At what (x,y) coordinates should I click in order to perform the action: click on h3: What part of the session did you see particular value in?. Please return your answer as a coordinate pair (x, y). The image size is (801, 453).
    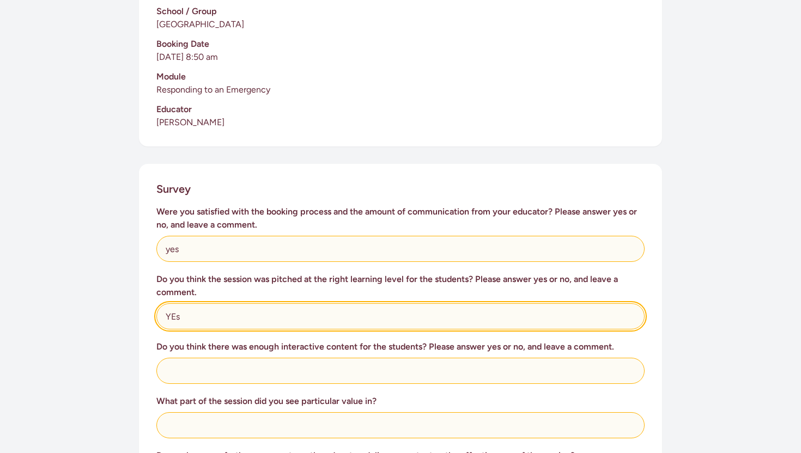
    Looking at the image, I should click on (400, 402).